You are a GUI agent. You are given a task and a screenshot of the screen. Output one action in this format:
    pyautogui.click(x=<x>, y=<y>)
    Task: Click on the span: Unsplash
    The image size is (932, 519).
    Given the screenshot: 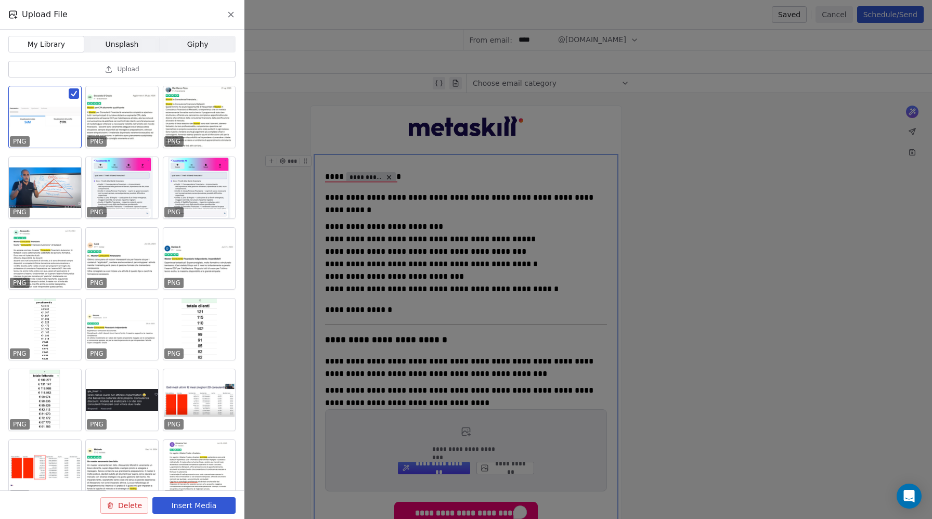 What is the action you would take?
    pyautogui.click(x=122, y=44)
    